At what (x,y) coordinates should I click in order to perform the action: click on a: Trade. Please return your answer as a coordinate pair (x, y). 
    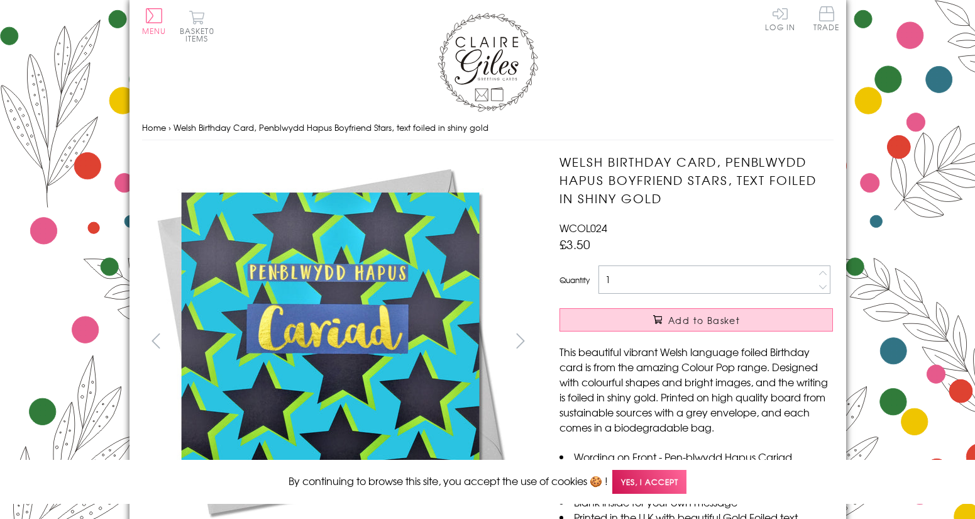
    Looking at the image, I should click on (827, 19).